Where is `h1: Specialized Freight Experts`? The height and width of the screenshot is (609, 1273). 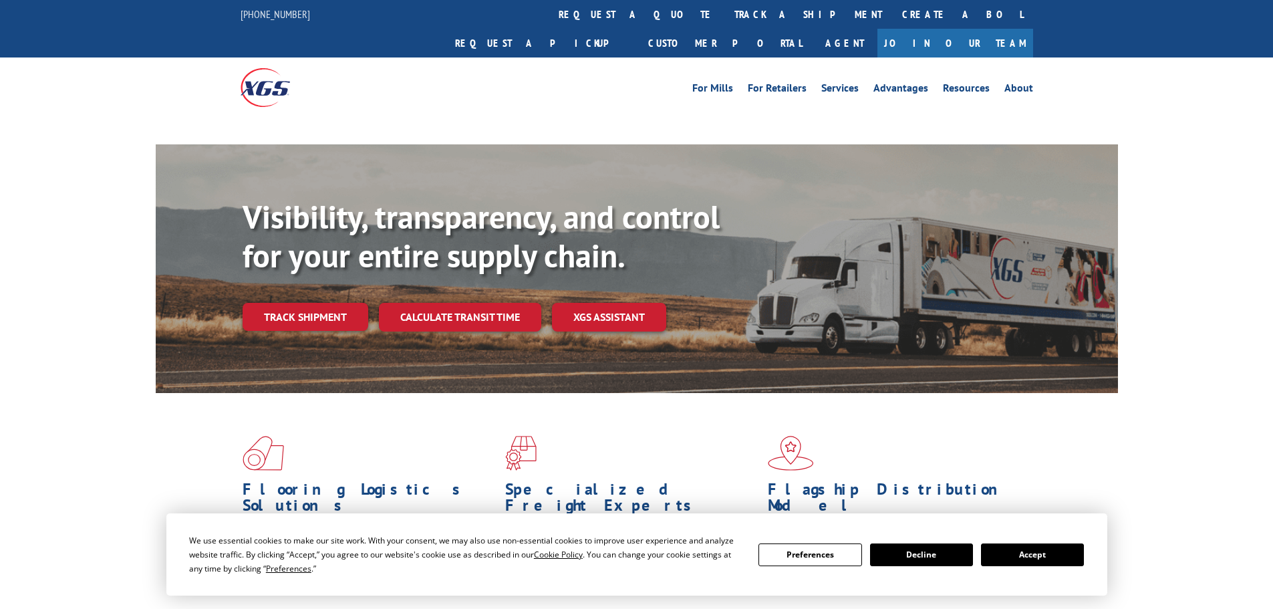
h1: Specialized Freight Experts is located at coordinates (632, 501).